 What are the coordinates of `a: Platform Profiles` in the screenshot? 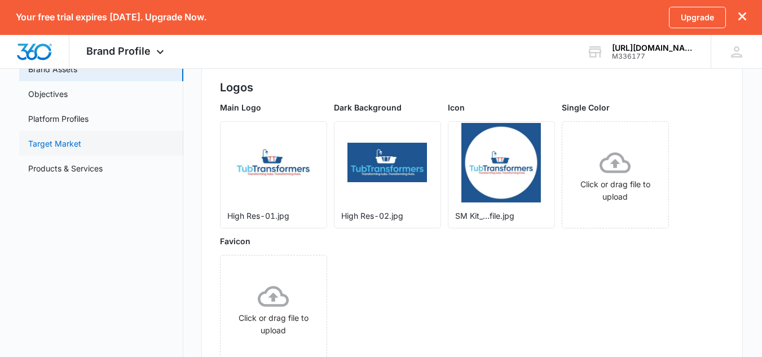 It's located at (58, 118).